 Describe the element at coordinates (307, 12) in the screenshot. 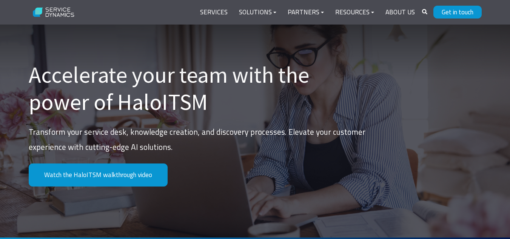

I see `div: Navigation Menu` at that location.